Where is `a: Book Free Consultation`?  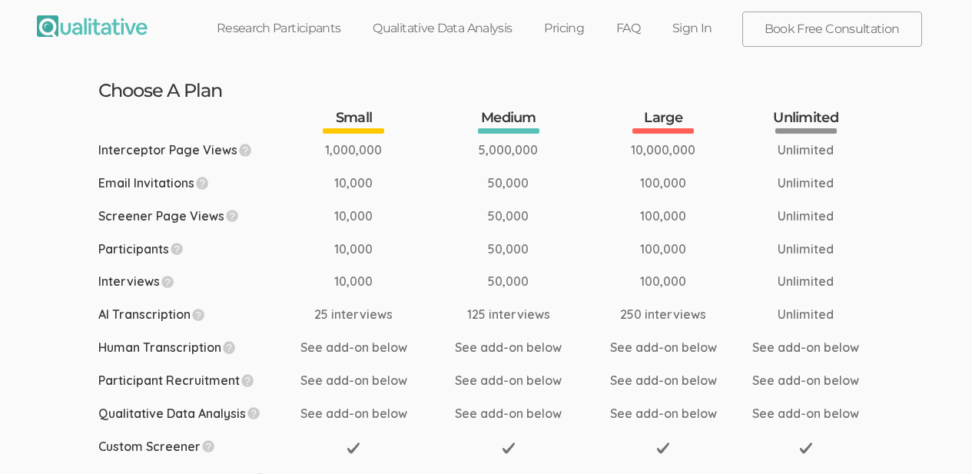 a: Book Free Consultation is located at coordinates (832, 29).